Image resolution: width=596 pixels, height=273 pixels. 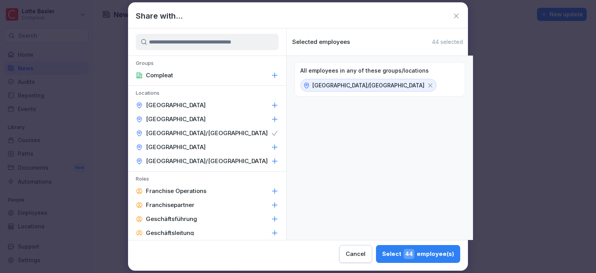 What do you see at coordinates (355, 254) in the screenshot?
I see `button: Cancel` at bounding box center [355, 254].